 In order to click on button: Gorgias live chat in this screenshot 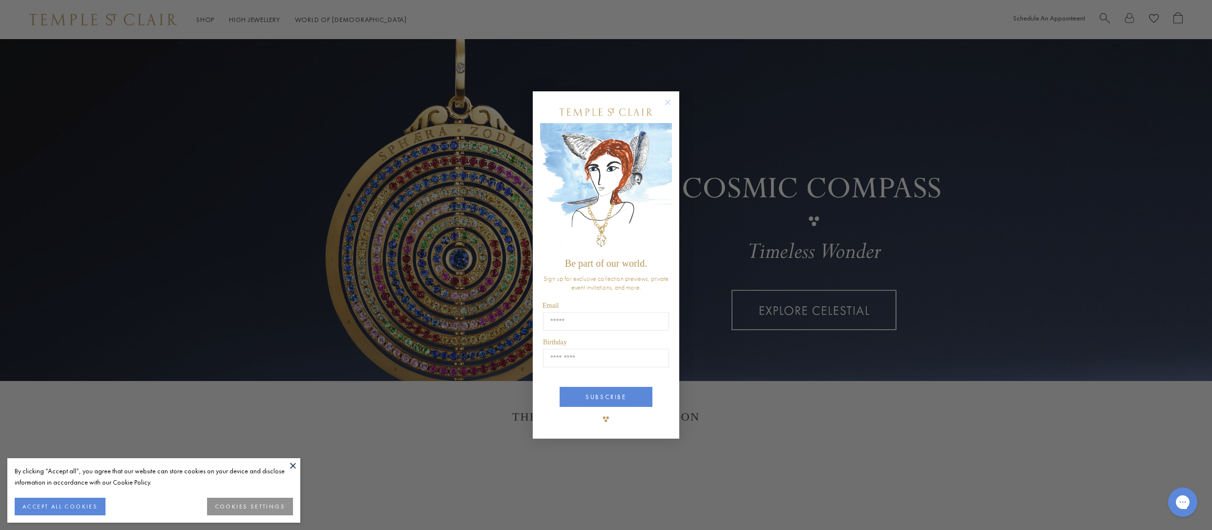, I will do `click(20, 18)`.